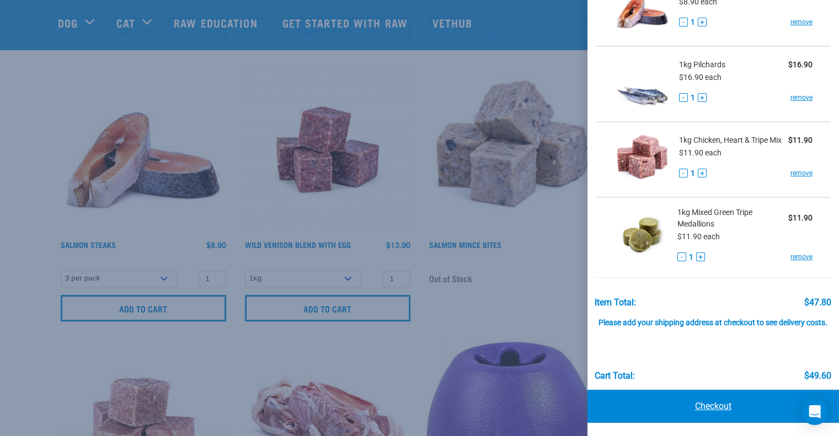 This screenshot has height=436, width=839. I want to click on div: Open Intercom Messenger, so click(814, 412).